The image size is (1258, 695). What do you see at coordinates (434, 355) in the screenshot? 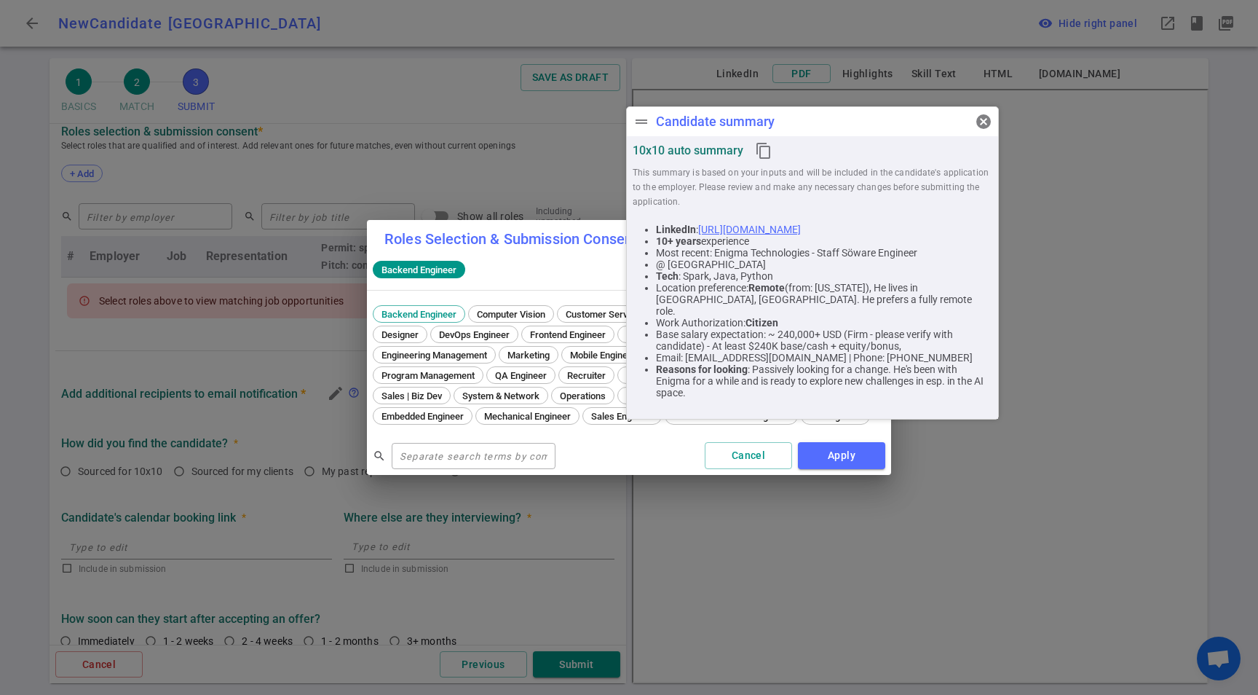
I see `span: Engineering Management` at bounding box center [434, 355].